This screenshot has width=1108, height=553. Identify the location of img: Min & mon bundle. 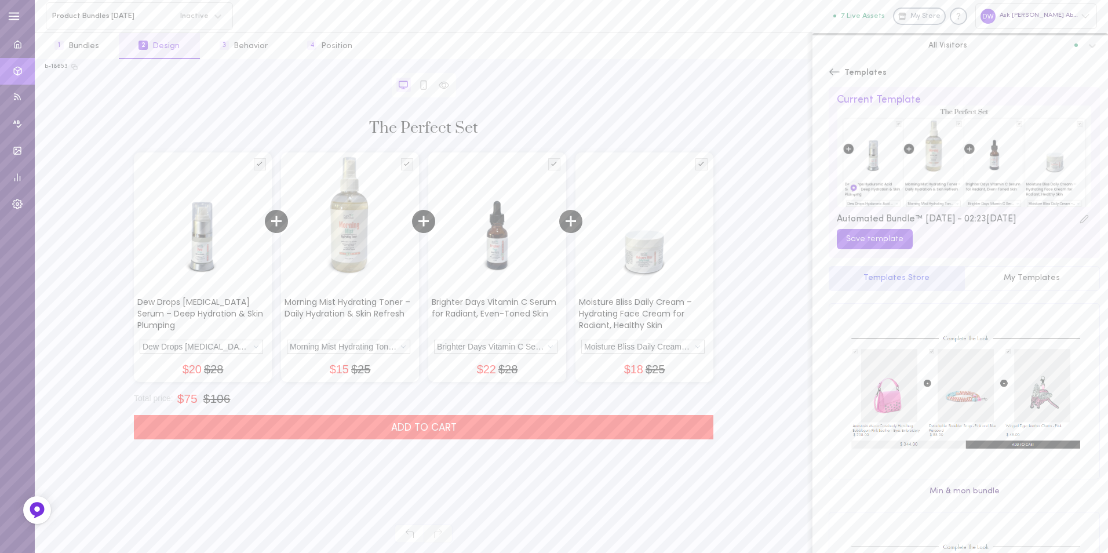
(964, 390).